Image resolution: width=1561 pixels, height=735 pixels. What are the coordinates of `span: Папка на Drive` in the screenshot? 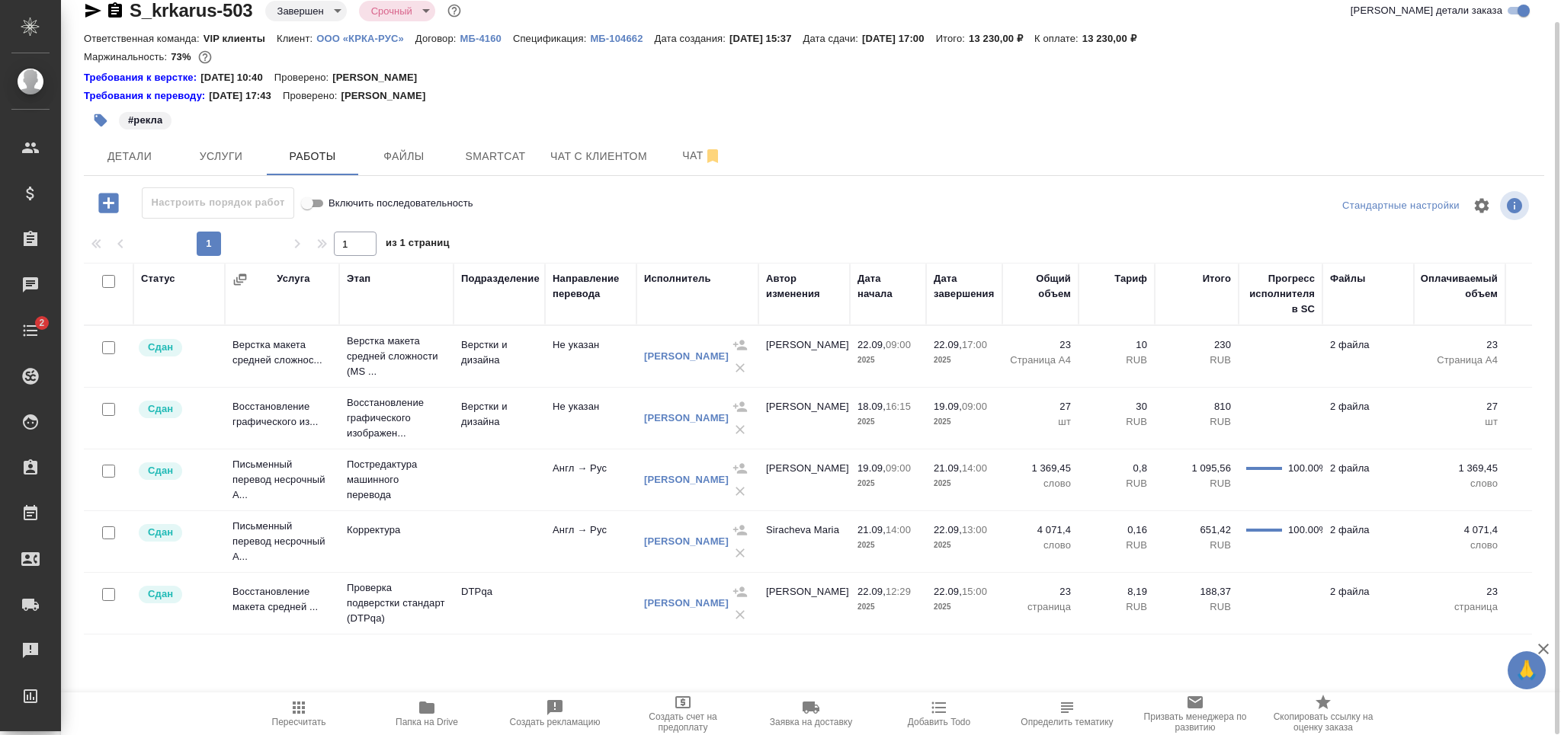 It's located at (427, 722).